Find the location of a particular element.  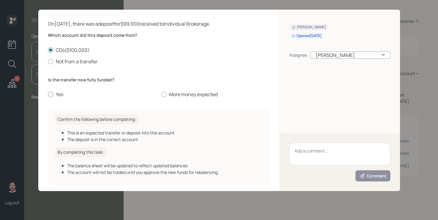

div: The account will not be traded until you approve the new funds for rebalancing is located at coordinates (165, 172).